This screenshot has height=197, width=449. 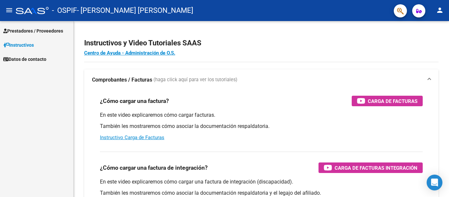 What do you see at coordinates (25, 59) in the screenshot?
I see `span: Datos de contacto` at bounding box center [25, 59].